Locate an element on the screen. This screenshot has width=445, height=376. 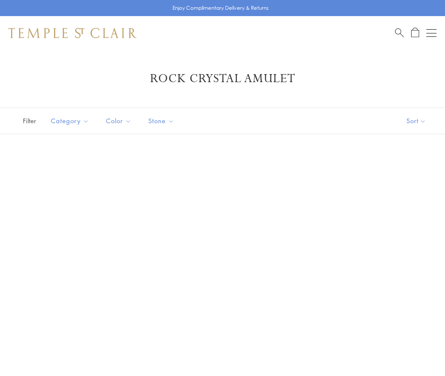
button: Open navigation is located at coordinates (431, 33).